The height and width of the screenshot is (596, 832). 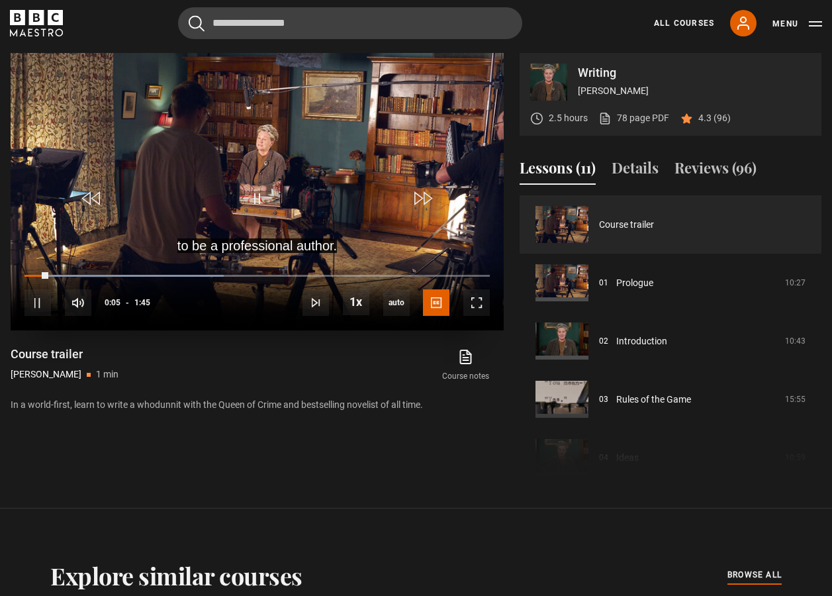 What do you see at coordinates (694, 73) in the screenshot?
I see `p: Writing` at bounding box center [694, 73].